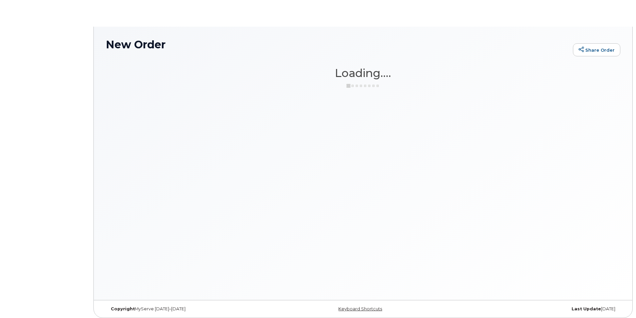  I want to click on img: ajax-loader-3a6953c30dc77f0bf724df975f13086db4f4c1262e45940f03d1251963f1bf2e.gif, so click(363, 86).